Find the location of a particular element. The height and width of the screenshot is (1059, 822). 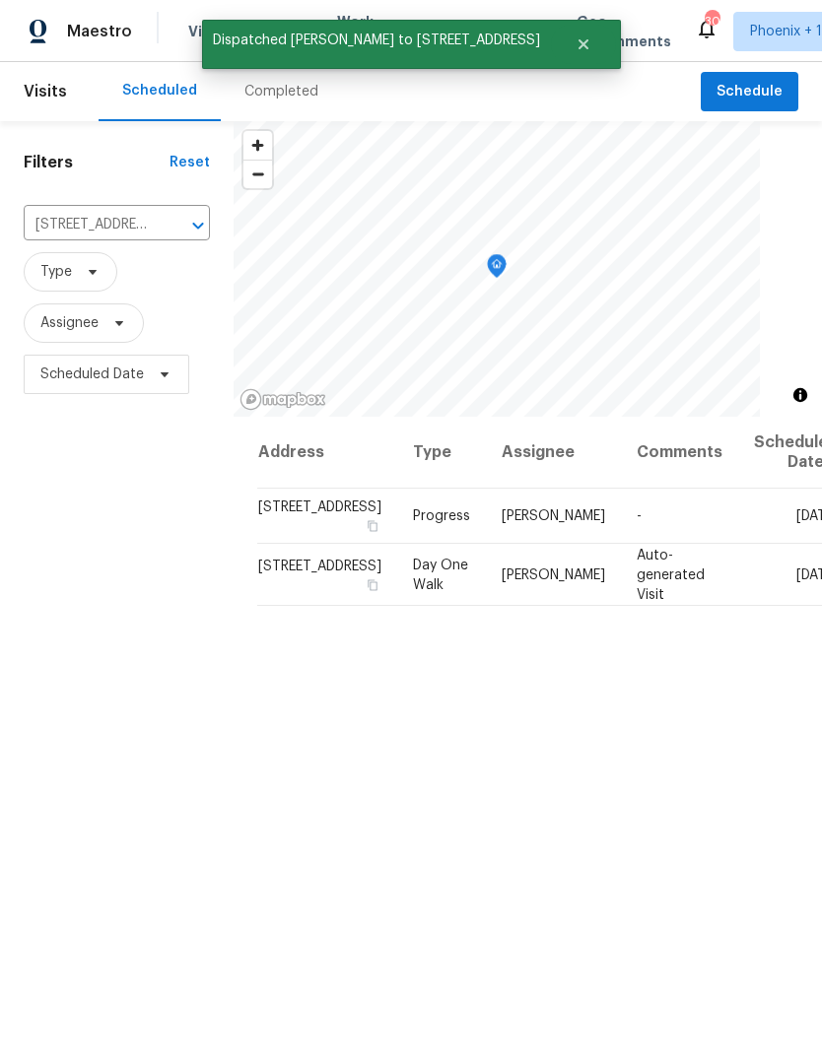

span: Maestro is located at coordinates (99, 32).